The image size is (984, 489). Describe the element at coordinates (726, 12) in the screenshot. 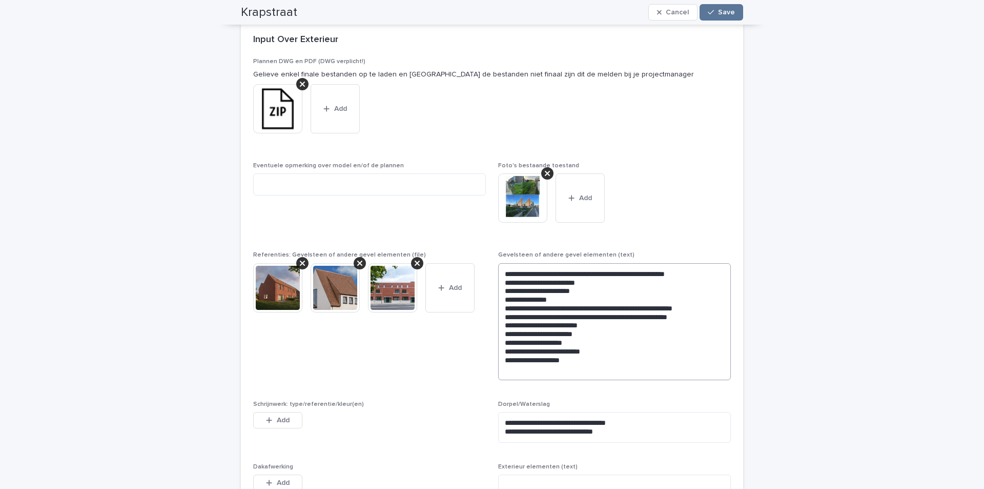

I see `span: Save` at that location.